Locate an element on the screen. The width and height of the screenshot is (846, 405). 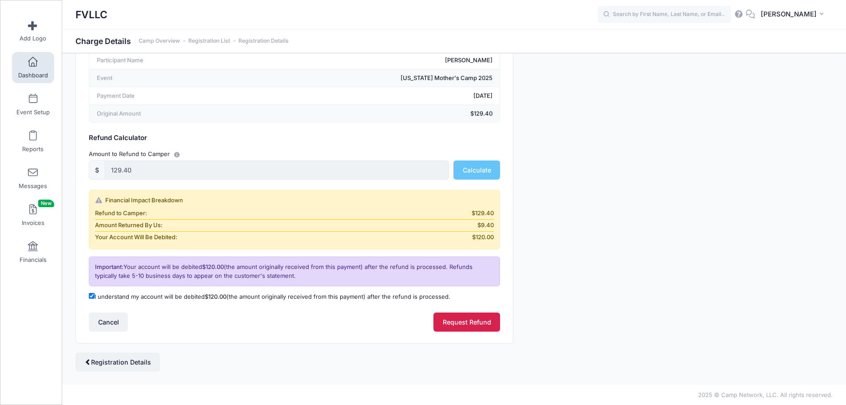
a: Camp Overview is located at coordinates (159, 41).